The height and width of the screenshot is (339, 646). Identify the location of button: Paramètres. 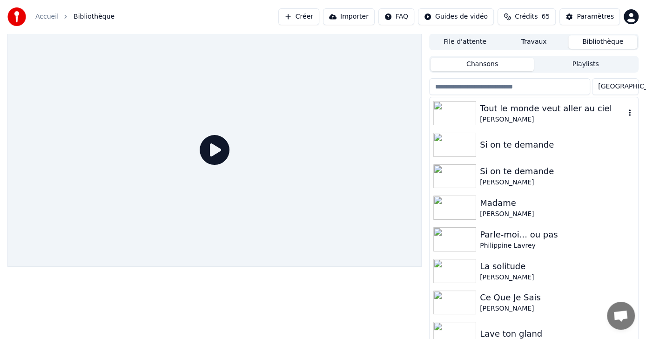
(590, 17).